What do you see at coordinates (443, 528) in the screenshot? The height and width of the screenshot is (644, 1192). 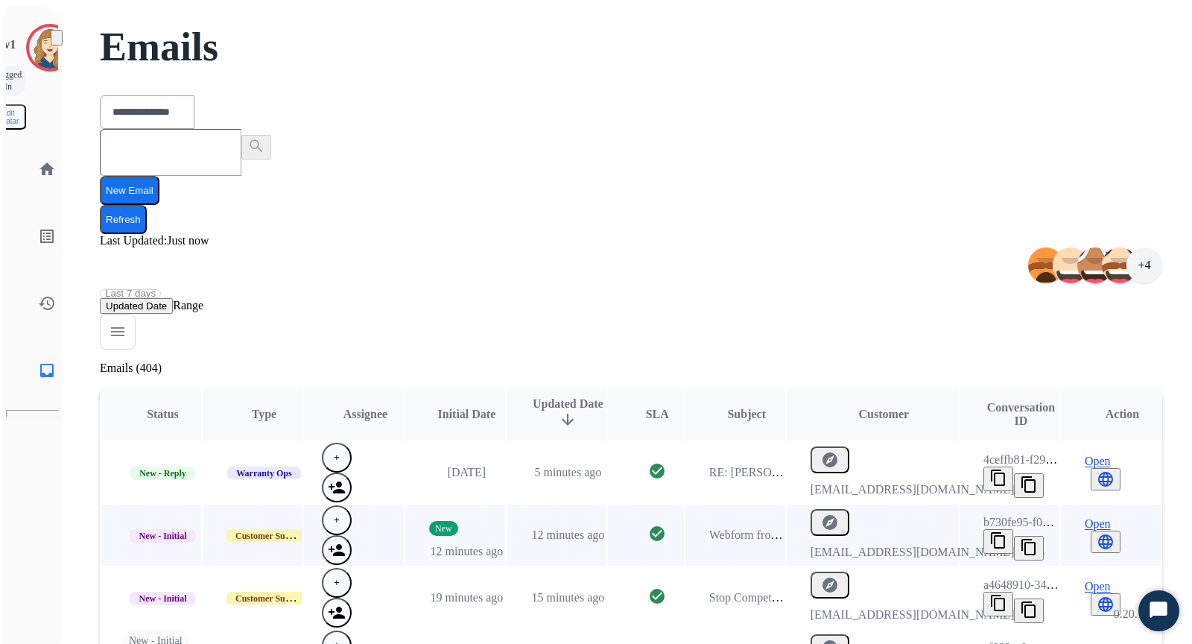 I see `p: New` at bounding box center [443, 528].